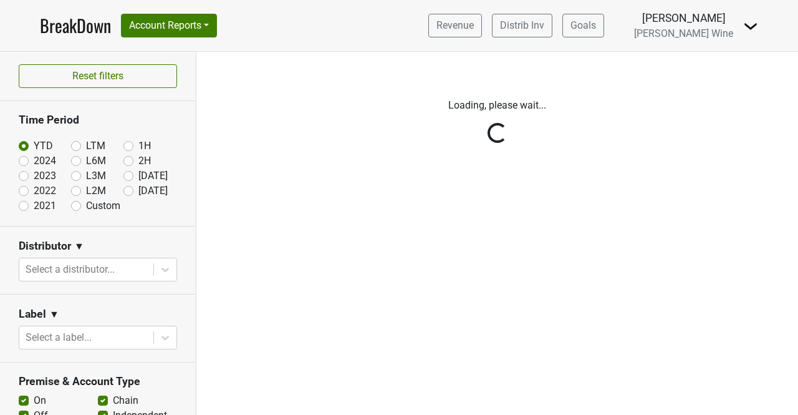  Describe the element at coordinates (169, 26) in the screenshot. I see `button: Account Reports` at that location.